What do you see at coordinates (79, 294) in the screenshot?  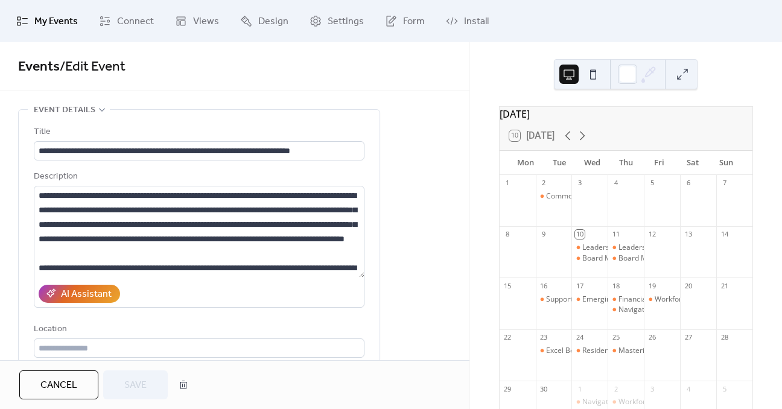 I see `button: AI Assistant` at bounding box center [79, 294].